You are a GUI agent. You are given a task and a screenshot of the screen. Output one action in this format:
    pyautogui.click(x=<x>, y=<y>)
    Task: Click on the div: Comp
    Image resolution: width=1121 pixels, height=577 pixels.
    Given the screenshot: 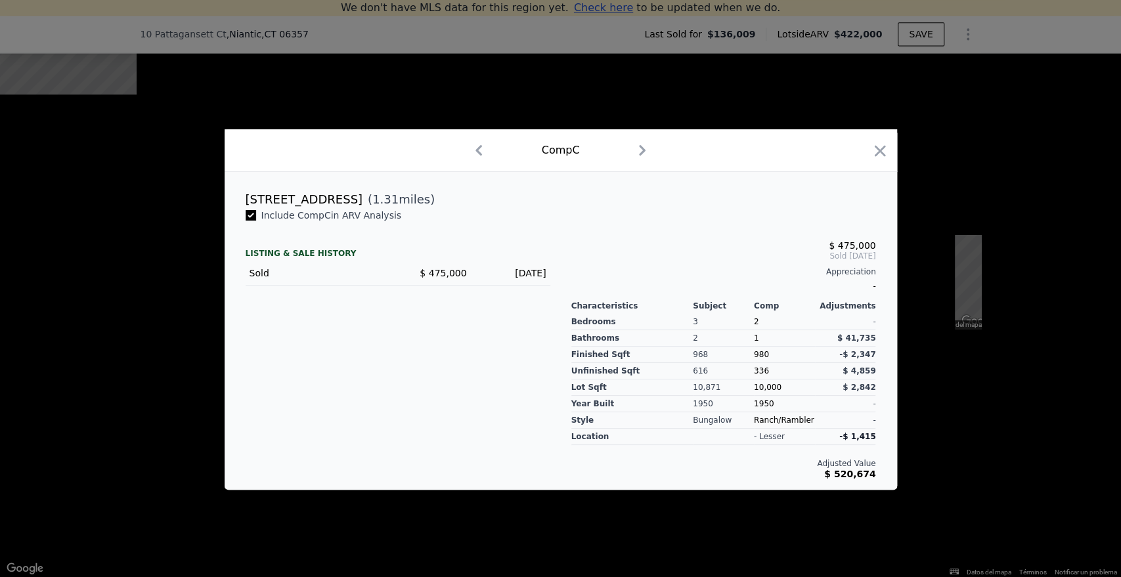 What is the action you would take?
    pyautogui.click(x=784, y=306)
    